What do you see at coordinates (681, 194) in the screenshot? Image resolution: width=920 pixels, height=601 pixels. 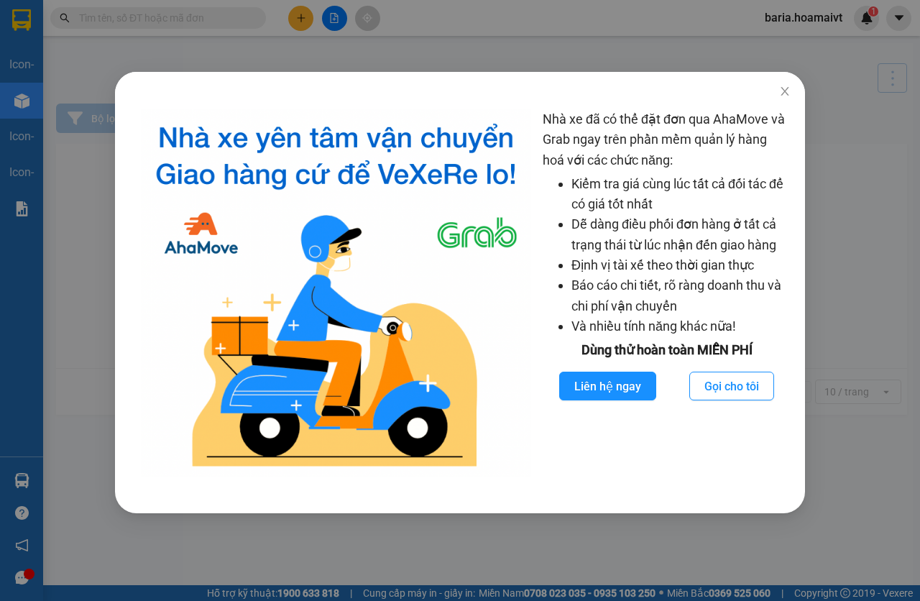 I see `li: Kiểm tra giá cùng lúc tất cả đối tác để có giá tốt nhất` at bounding box center [681, 194].